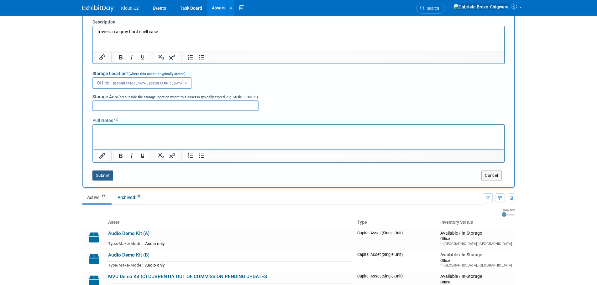 Image resolution: width=597 pixels, height=285 pixels. I want to click on span: 32, so click(139, 197).